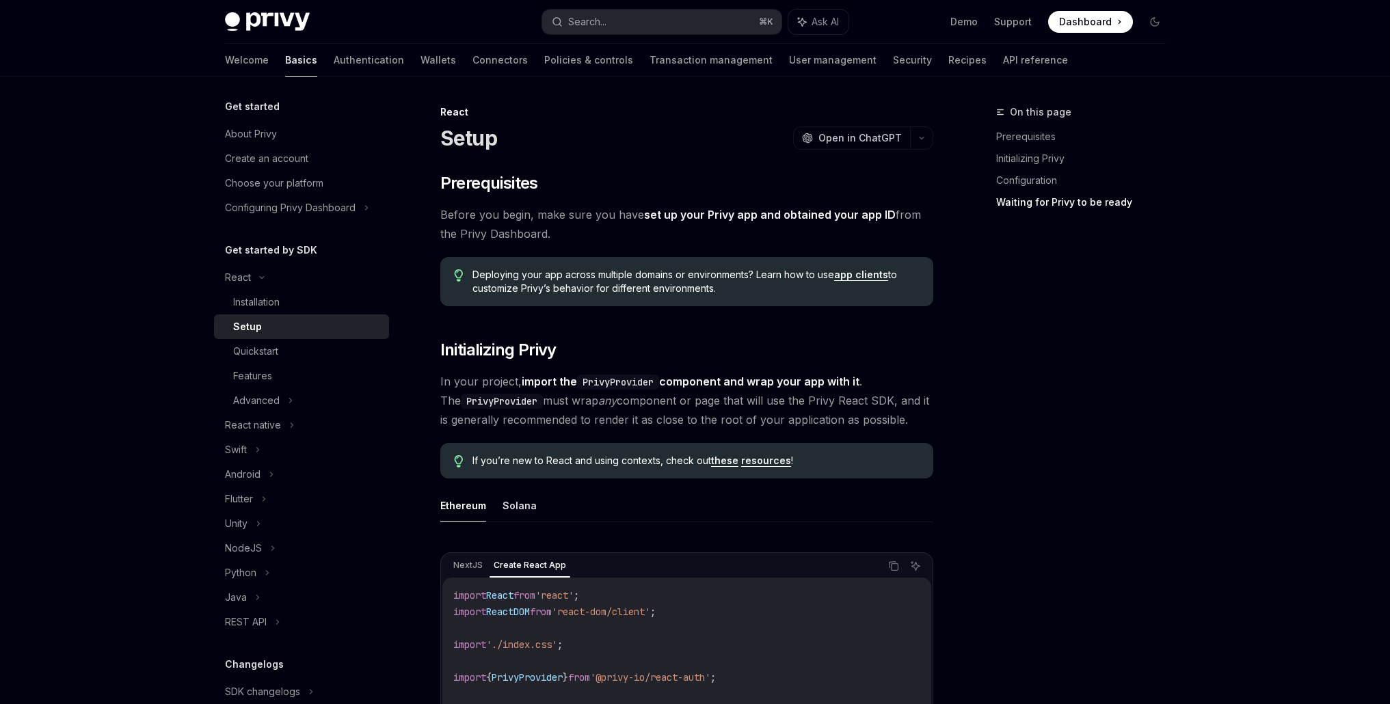 This screenshot has width=1390, height=704. What do you see at coordinates (607, 401) in the screenshot?
I see `em: any` at bounding box center [607, 401].